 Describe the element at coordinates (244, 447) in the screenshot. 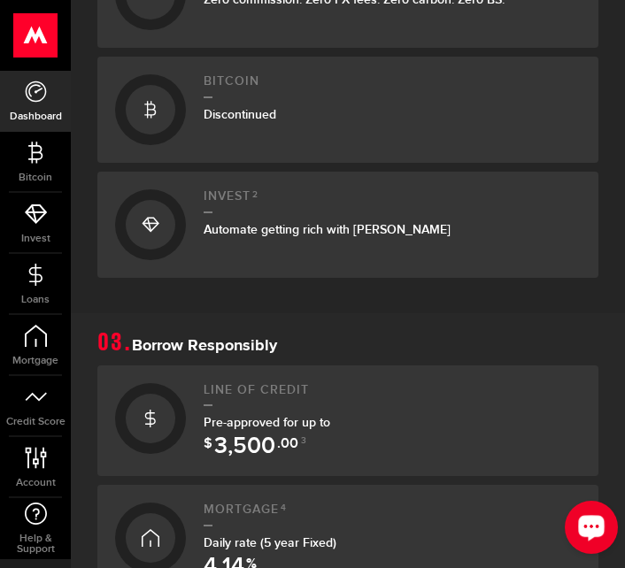

I see `span: 3,500` at that location.